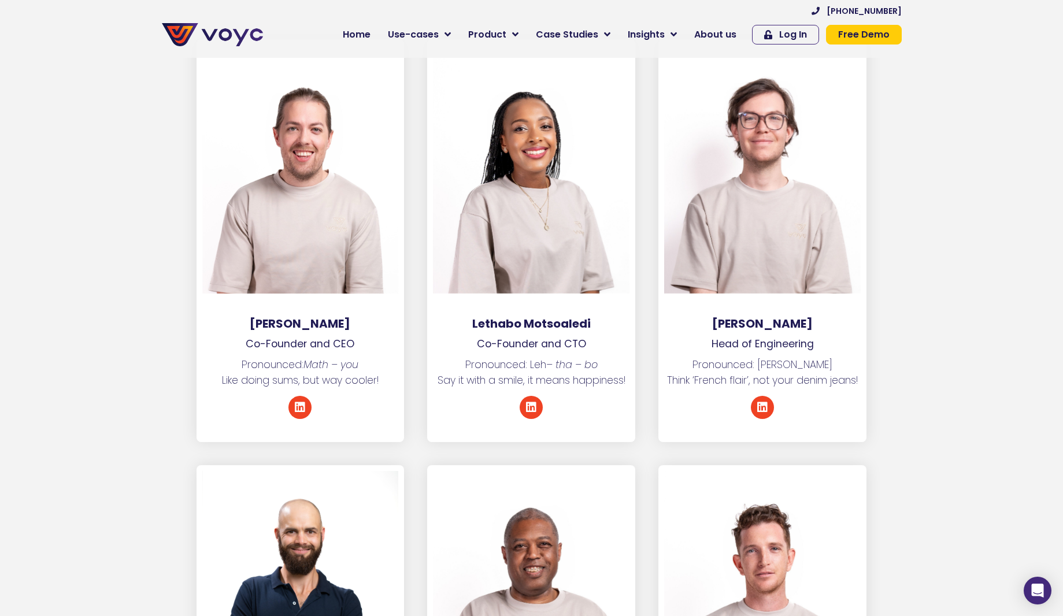  I want to click on h3: Lethabo Motsoaledi, so click(531, 324).